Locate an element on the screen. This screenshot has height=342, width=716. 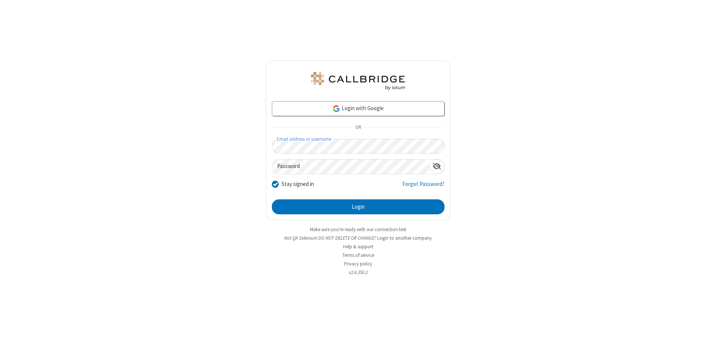
li: v2.6.350.2 is located at coordinates (358, 272).